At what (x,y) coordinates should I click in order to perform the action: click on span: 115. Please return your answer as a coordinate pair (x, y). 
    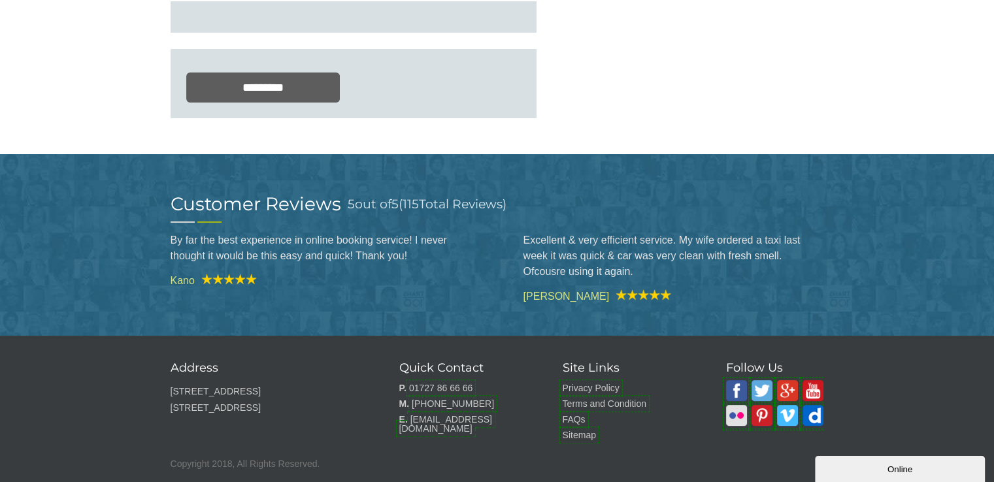
    Looking at the image, I should click on (411, 204).